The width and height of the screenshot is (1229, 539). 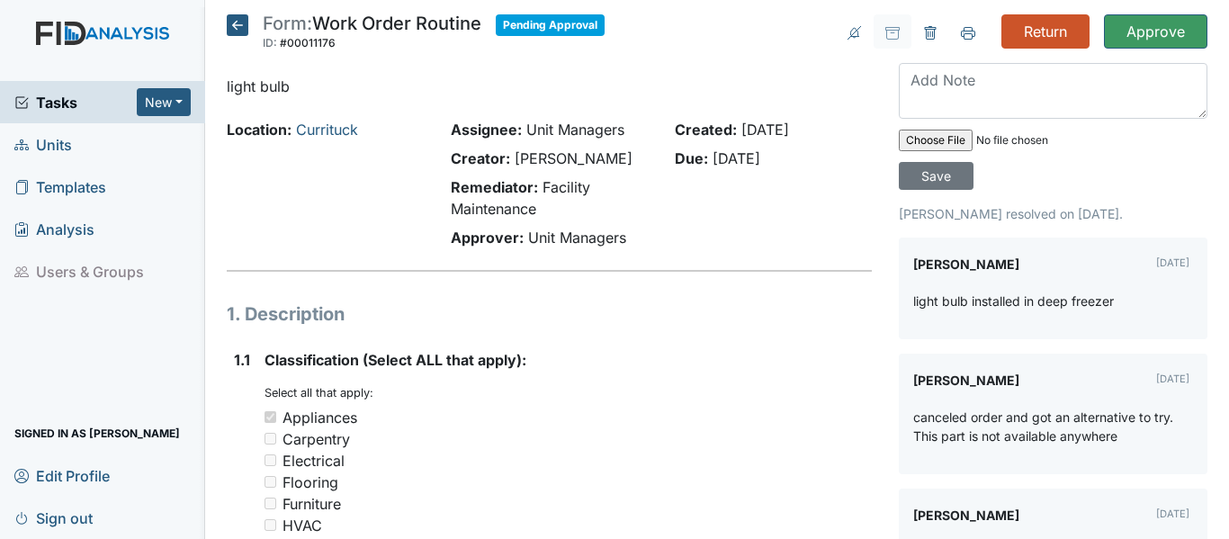 I want to click on strong: Remediator:, so click(x=494, y=187).